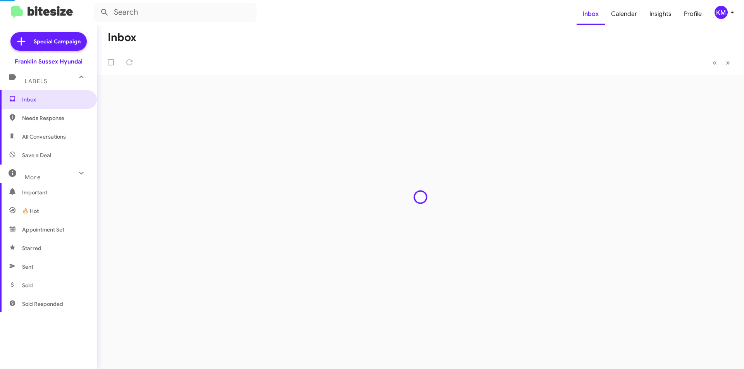  What do you see at coordinates (660, 14) in the screenshot?
I see `span: Insights` at bounding box center [660, 14].